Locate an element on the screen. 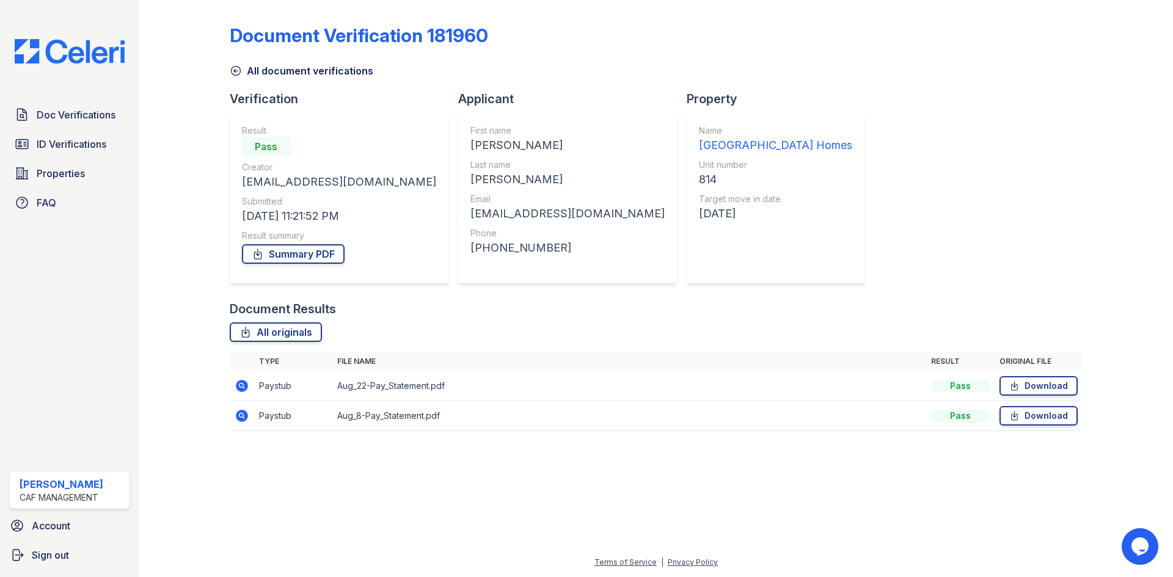 This screenshot has width=1173, height=577. div: Submitted is located at coordinates (339, 202).